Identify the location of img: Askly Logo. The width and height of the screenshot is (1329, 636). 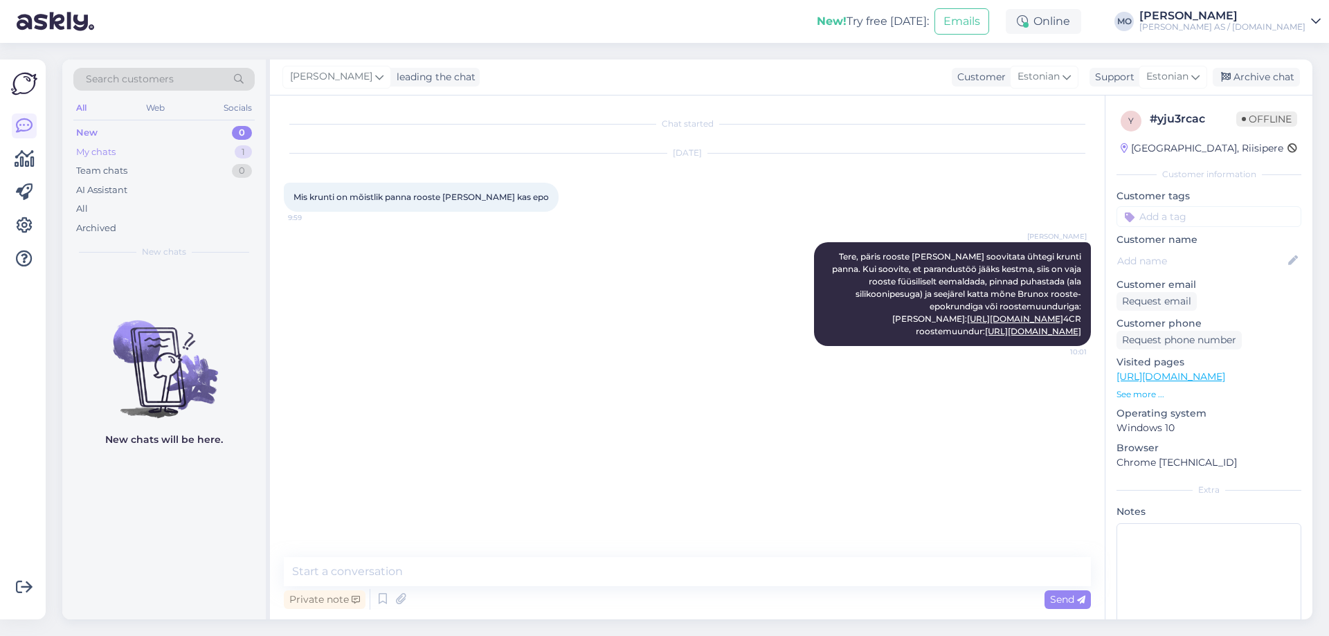
(24, 84).